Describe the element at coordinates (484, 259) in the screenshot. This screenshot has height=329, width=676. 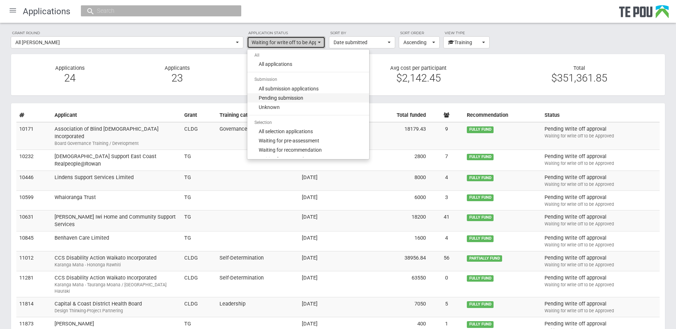
I see `span: PARTIALLY FUND` at that location.